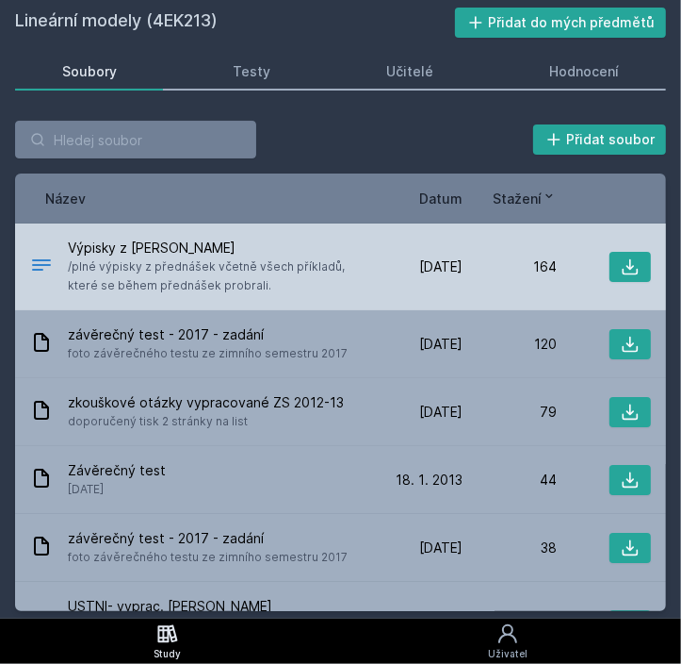 This screenshot has height=664, width=681. Describe the element at coordinates (600, 139) in the screenshot. I see `a: Přidat soubor` at that location.